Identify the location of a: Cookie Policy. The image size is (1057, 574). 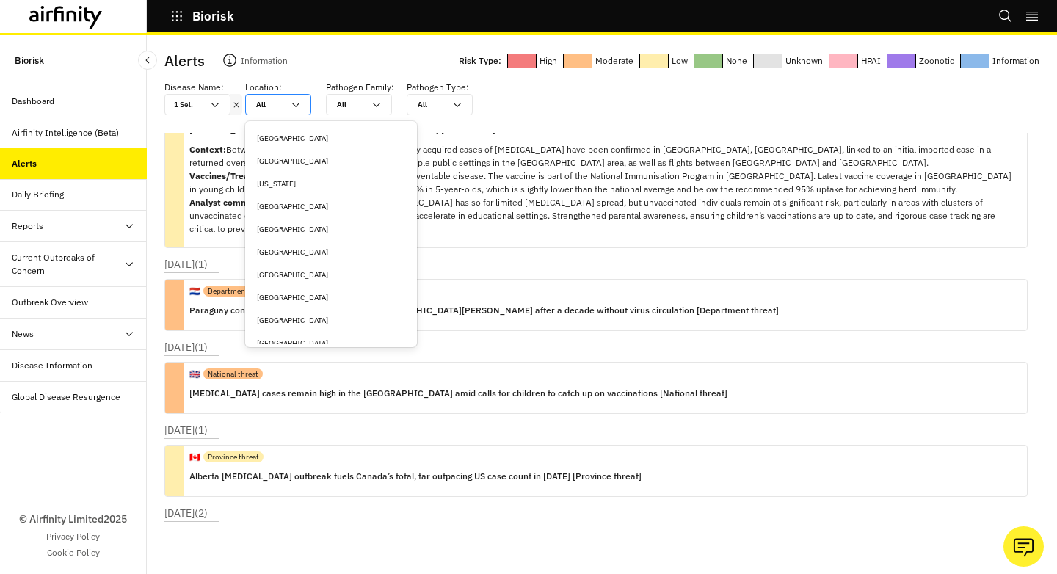
(73, 553).